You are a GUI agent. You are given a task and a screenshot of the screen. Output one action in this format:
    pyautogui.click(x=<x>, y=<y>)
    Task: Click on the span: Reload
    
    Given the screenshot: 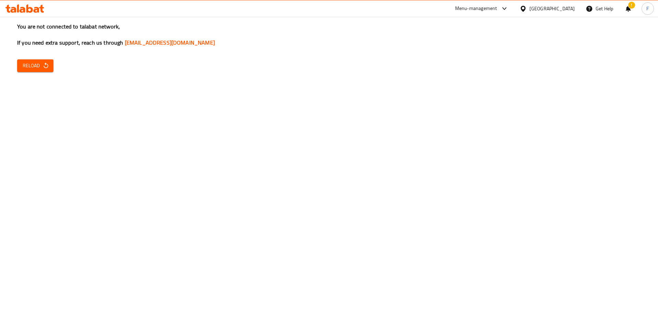 What is the action you would take?
    pyautogui.click(x=35, y=65)
    